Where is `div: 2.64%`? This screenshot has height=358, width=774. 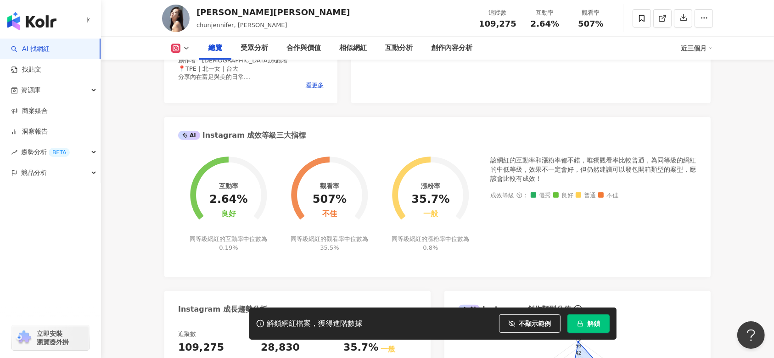
div: 2.64% is located at coordinates (228, 200).